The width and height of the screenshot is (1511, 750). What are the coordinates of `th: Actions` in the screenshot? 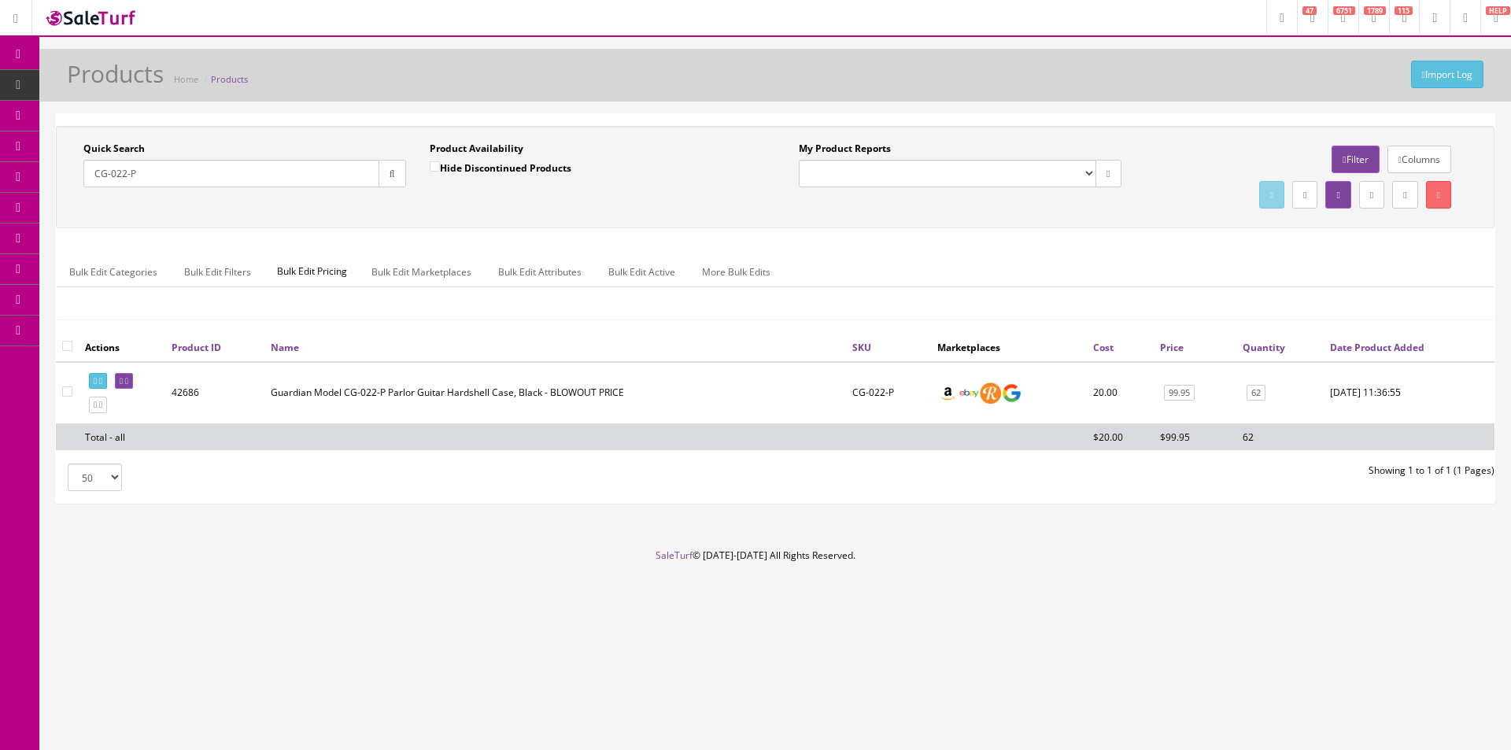 It's located at (122, 347).